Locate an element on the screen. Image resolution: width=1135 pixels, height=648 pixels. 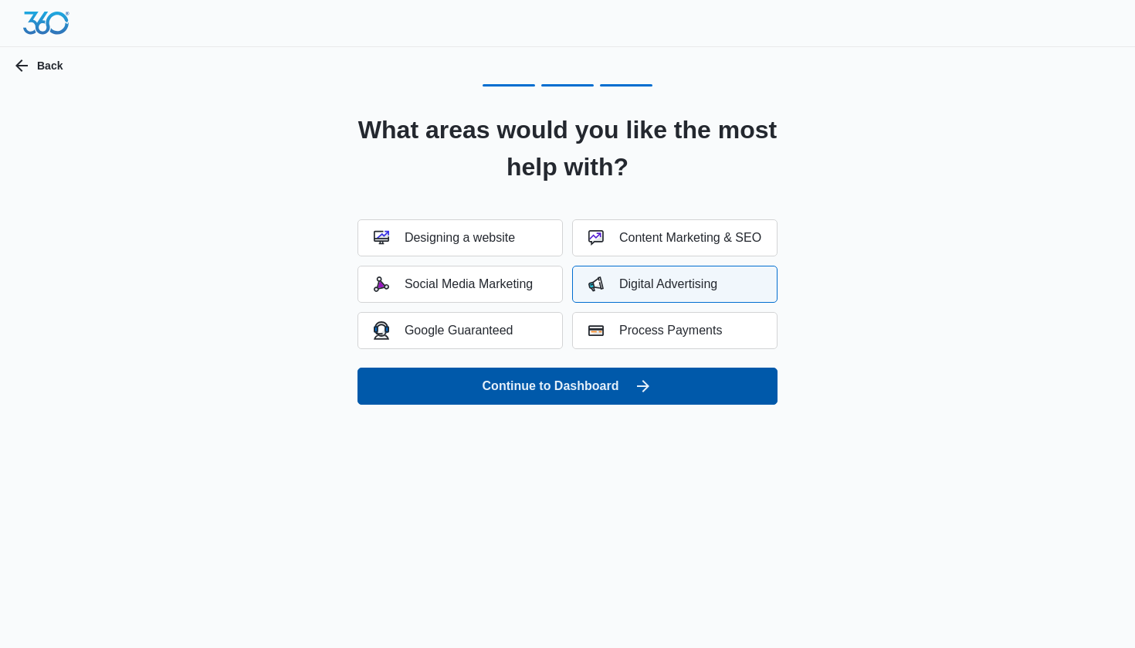
button: Continue to Dashboard is located at coordinates (567, 386).